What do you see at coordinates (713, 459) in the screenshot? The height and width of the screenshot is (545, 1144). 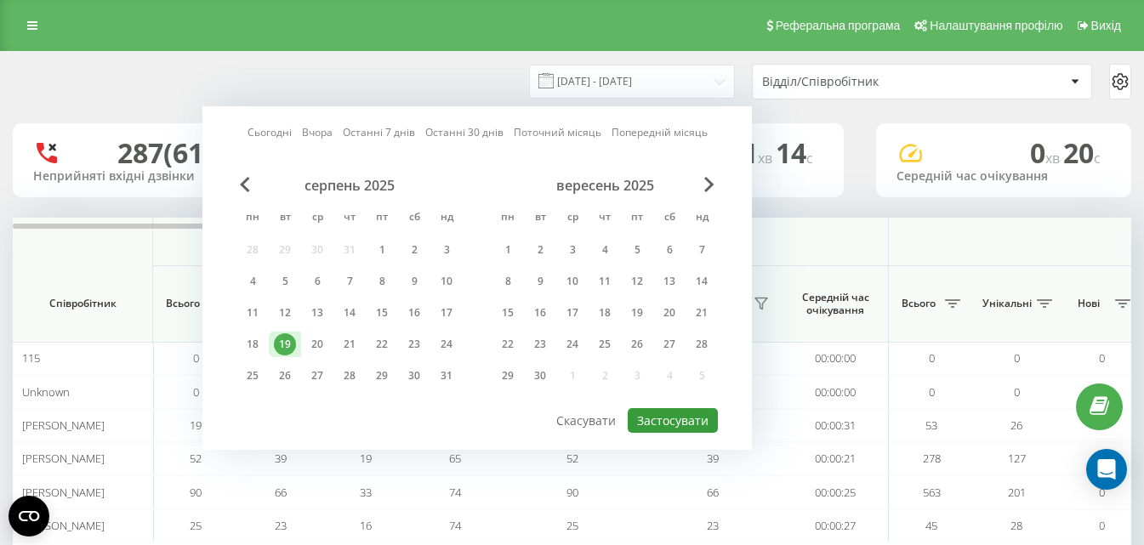 I see `span: 39` at bounding box center [713, 459].